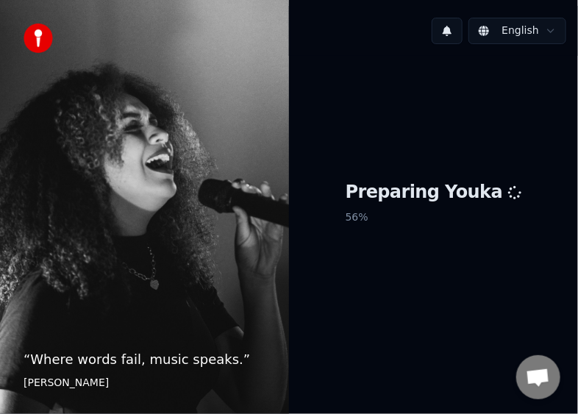 Image resolution: width=578 pixels, height=414 pixels. What do you see at coordinates (144, 360) in the screenshot?
I see `p: “ Where words fail, music speaks. ”` at bounding box center [144, 360].